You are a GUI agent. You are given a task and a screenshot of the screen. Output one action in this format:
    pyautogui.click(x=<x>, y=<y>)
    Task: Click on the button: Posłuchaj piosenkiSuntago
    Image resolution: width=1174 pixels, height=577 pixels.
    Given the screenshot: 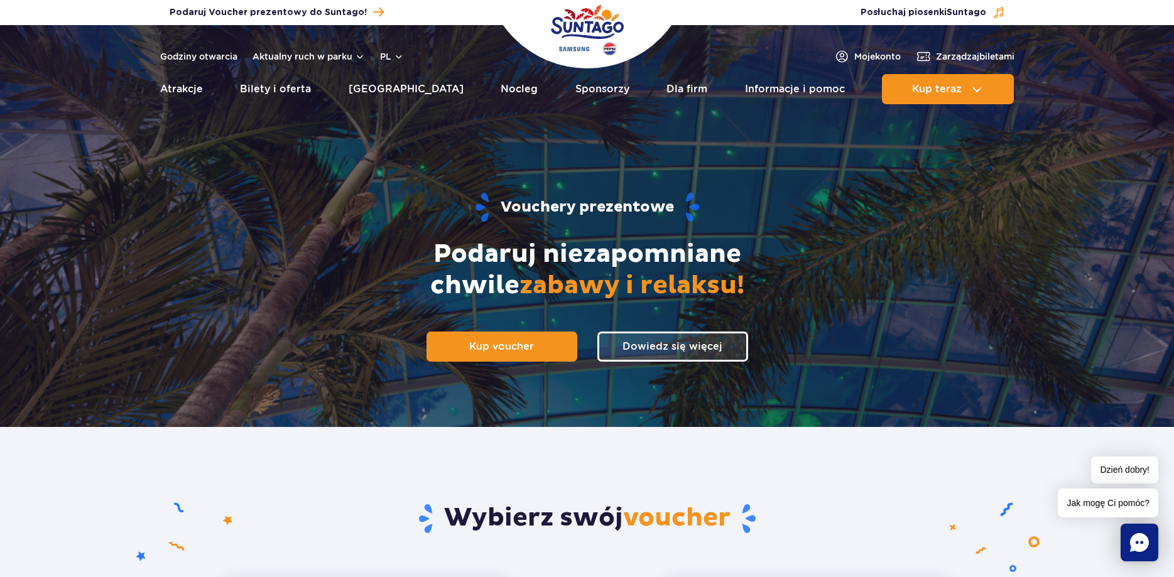 What is the action you would take?
    pyautogui.click(x=933, y=13)
    